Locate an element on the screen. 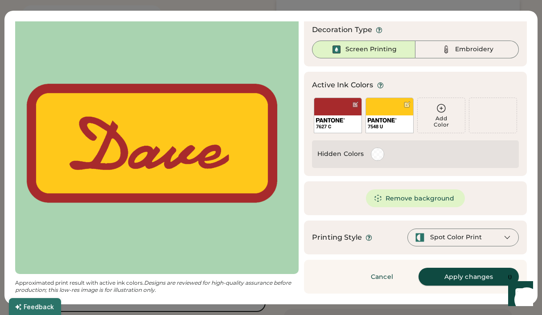 The width and height of the screenshot is (542, 315). div: Decoration Type is located at coordinates (342, 30).